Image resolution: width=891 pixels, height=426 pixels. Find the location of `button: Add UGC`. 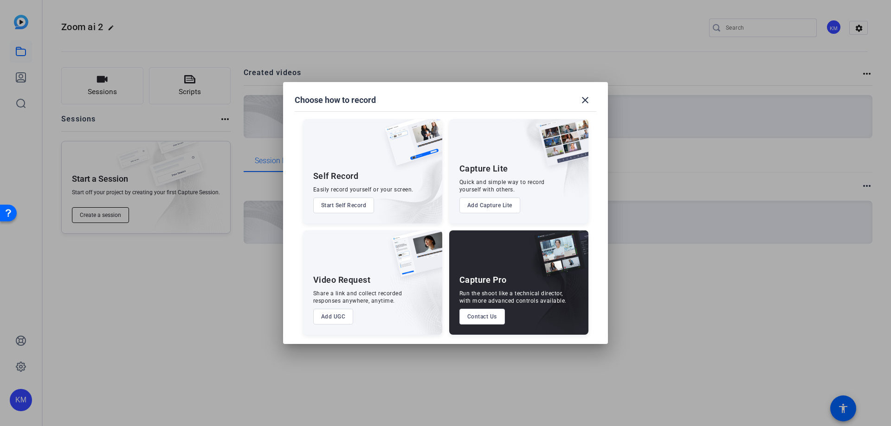

button: Add UGC is located at coordinates (333, 317).